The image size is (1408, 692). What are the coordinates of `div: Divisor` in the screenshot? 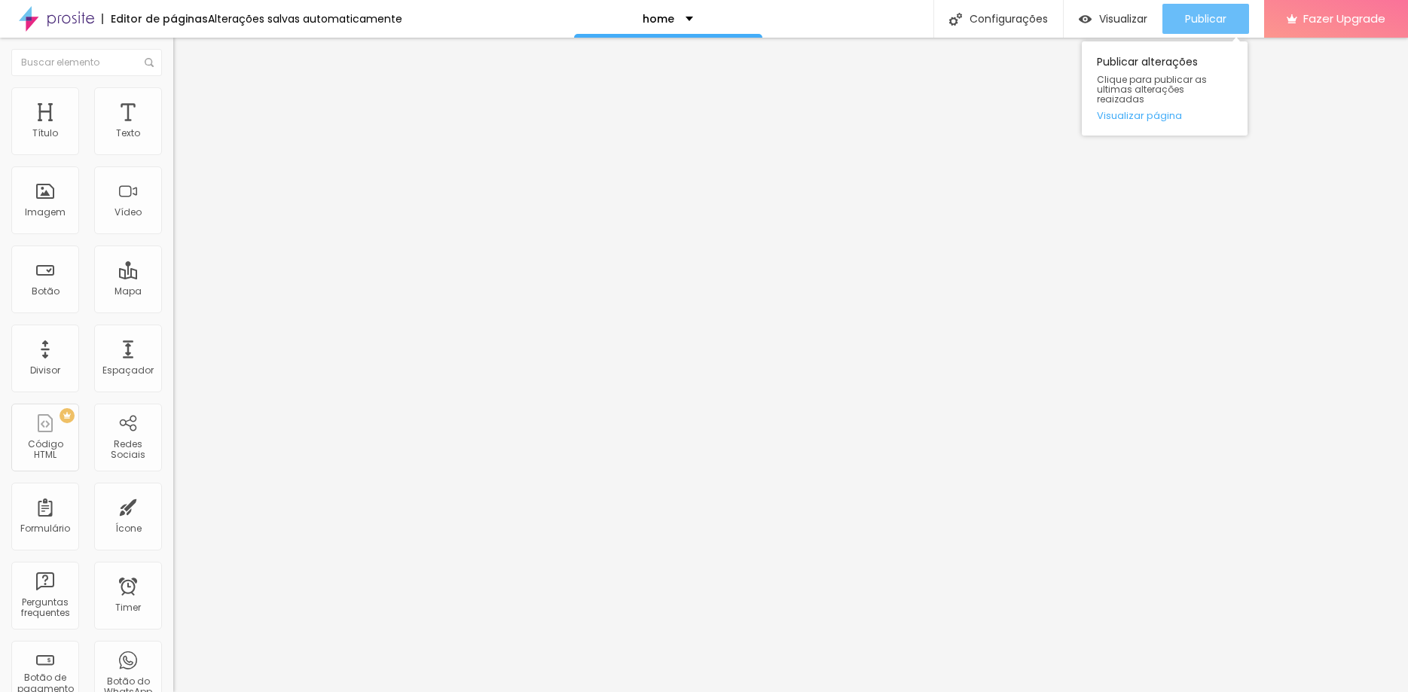 It's located at (45, 371).